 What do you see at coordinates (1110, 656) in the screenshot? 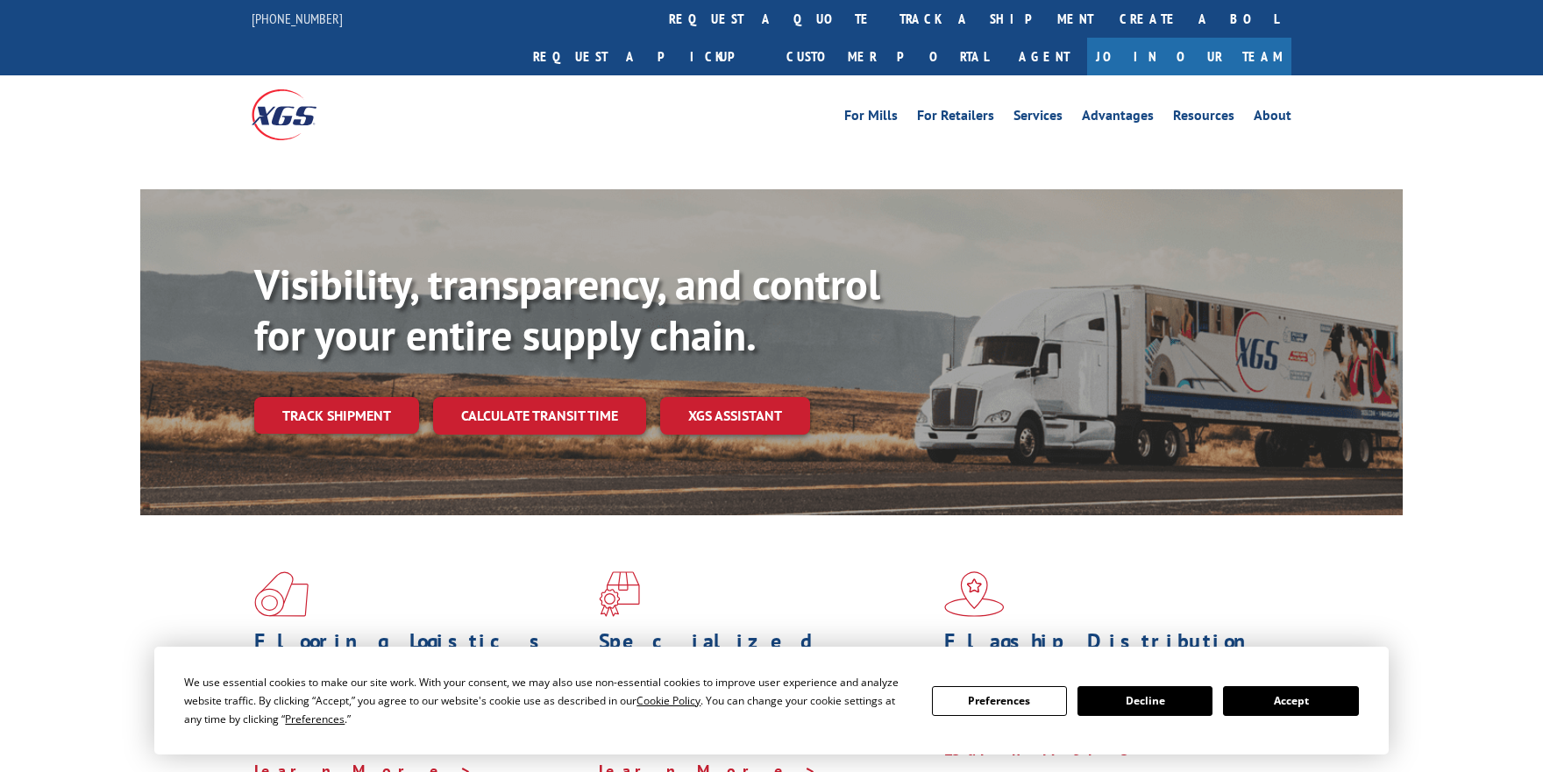
I see `h1: Flagship Distribution Model` at bounding box center [1110, 656].